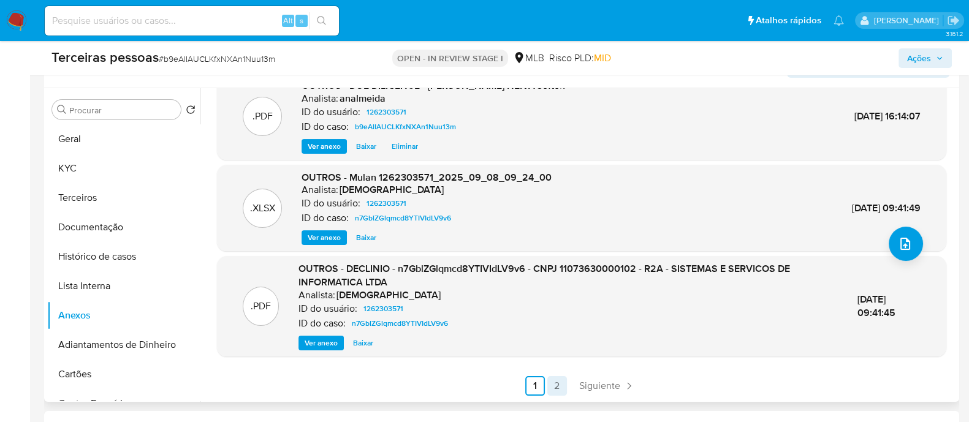 This screenshot has height=422, width=969. Describe the element at coordinates (124, 227) in the screenshot. I see `button: Documentação` at that location.